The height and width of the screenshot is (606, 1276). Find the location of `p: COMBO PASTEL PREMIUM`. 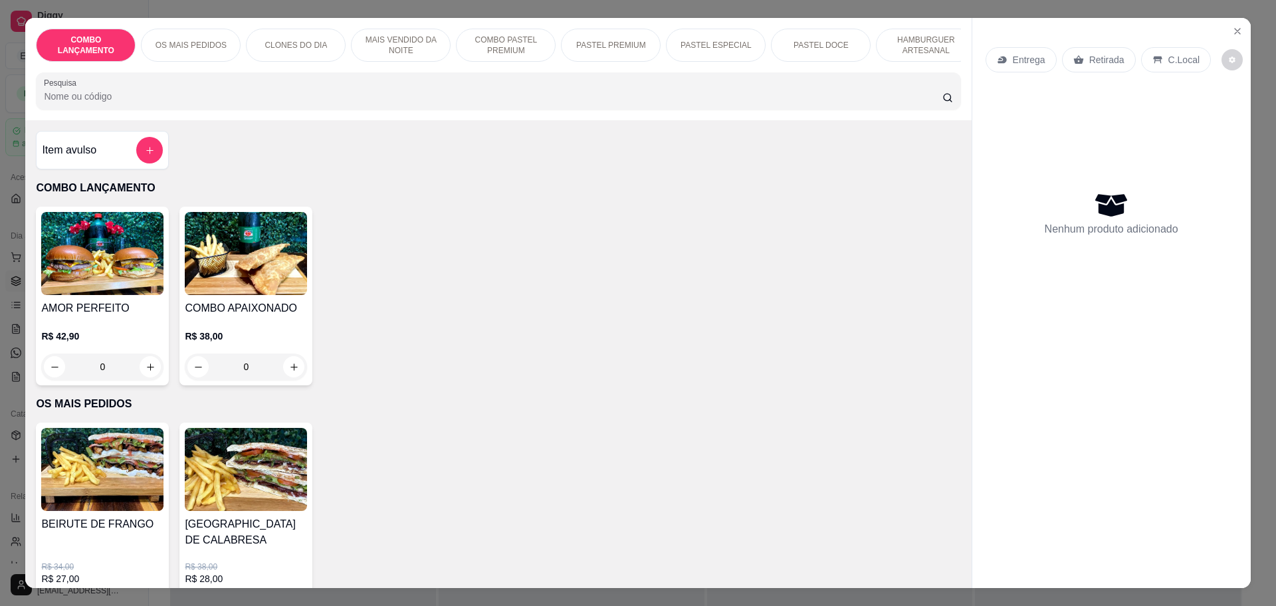

p: COMBO PASTEL PREMIUM is located at coordinates (506, 45).